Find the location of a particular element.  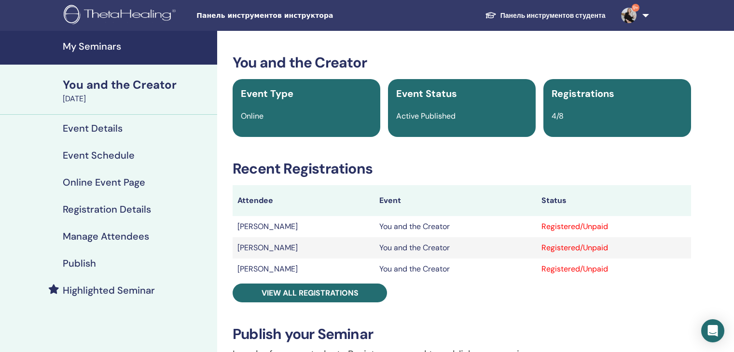

h4: Online Event Page is located at coordinates (104, 183).